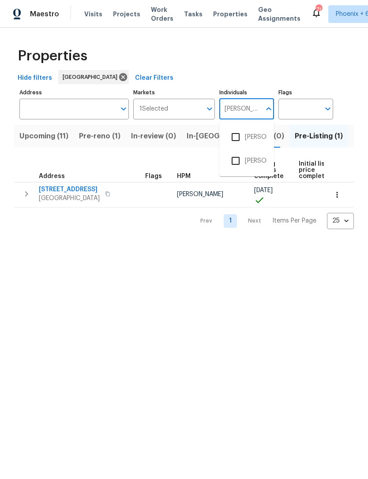 This screenshot has height=479, width=368. What do you see at coordinates (162, 14) in the screenshot?
I see `span: Work Orders` at bounding box center [162, 14].